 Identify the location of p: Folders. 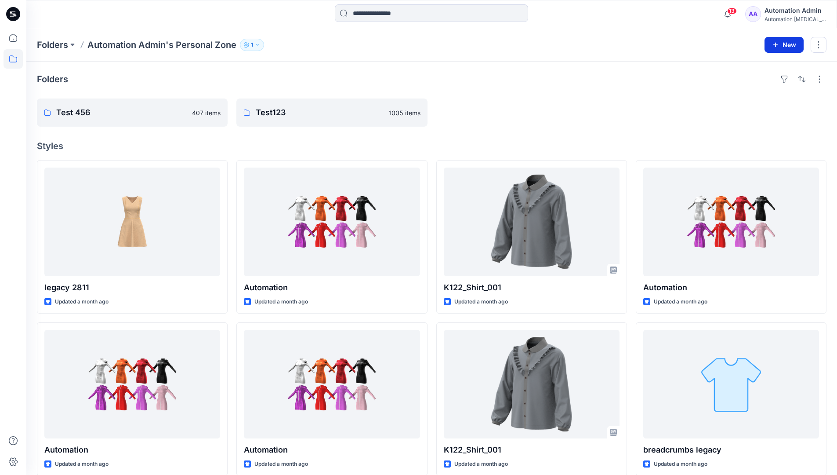
(52, 45).